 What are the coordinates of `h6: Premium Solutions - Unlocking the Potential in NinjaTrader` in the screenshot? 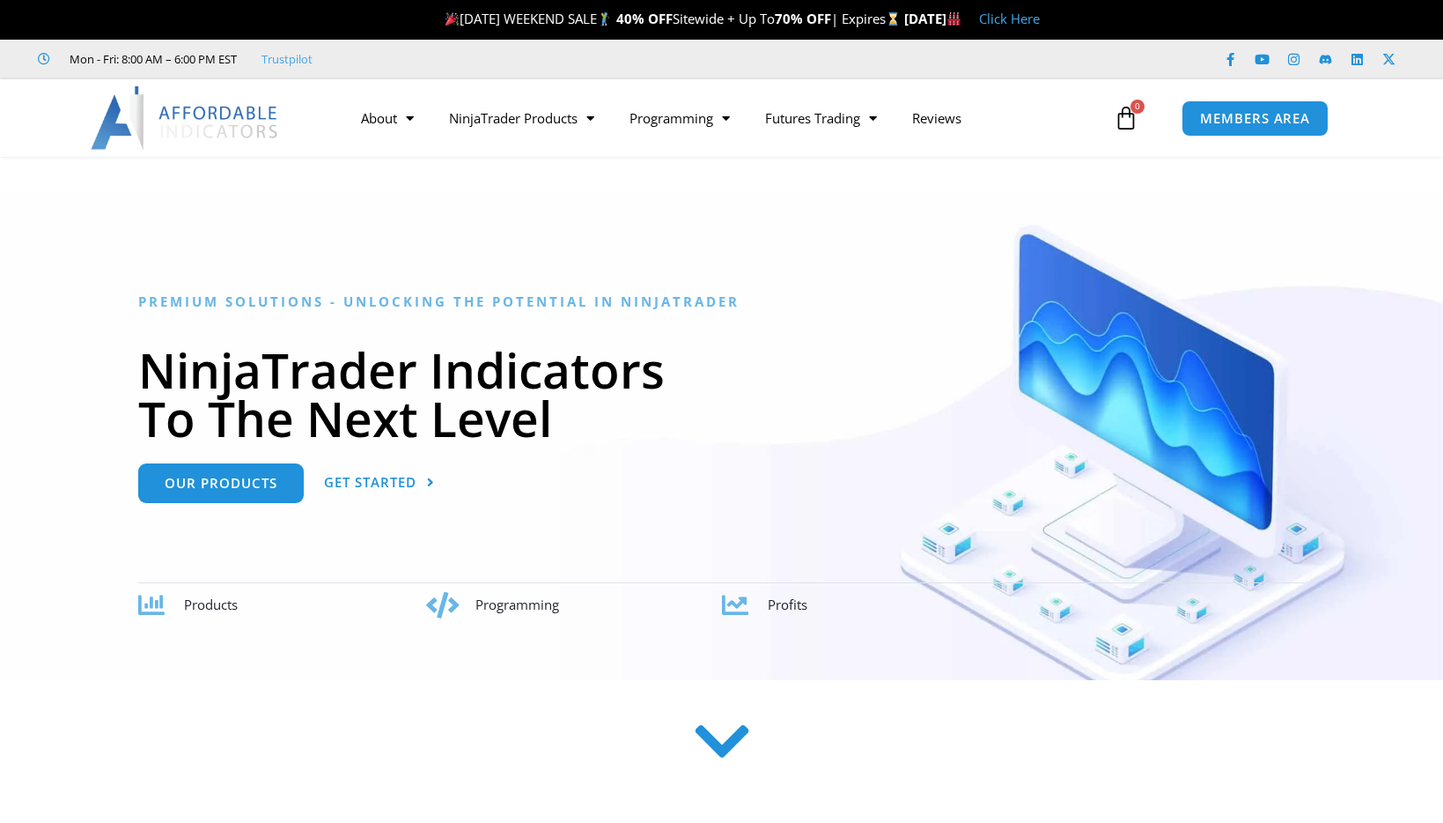 It's located at (721, 301).